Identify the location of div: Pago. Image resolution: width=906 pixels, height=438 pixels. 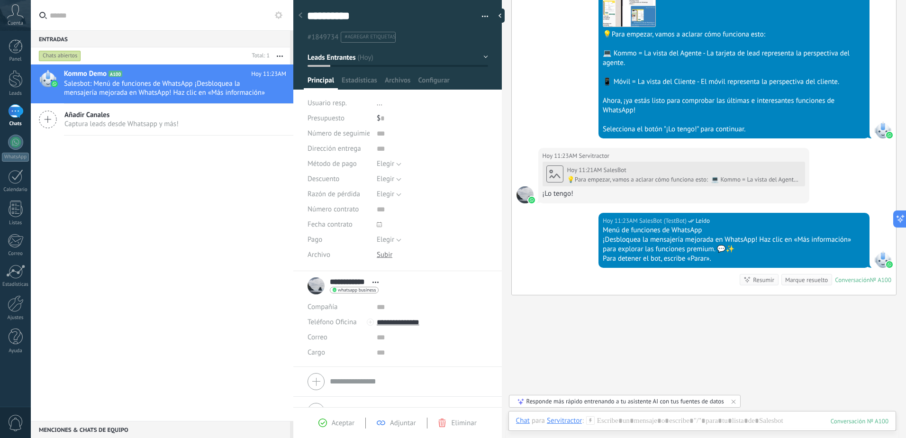
(338, 240).